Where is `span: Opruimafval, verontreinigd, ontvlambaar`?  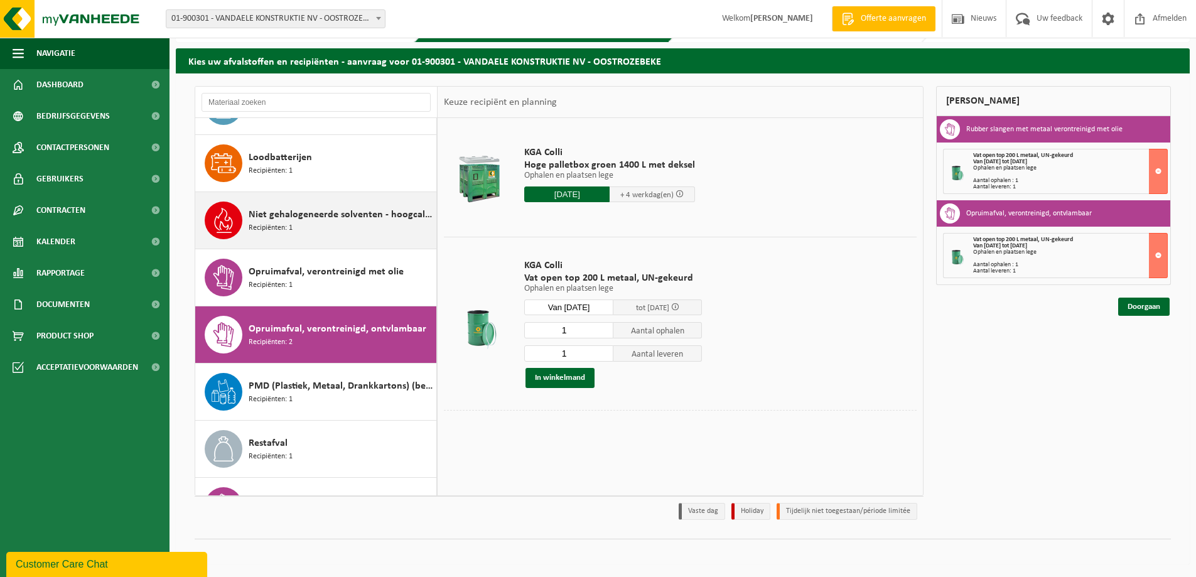
span: Opruimafval, verontreinigd, ontvlambaar is located at coordinates (337, 329).